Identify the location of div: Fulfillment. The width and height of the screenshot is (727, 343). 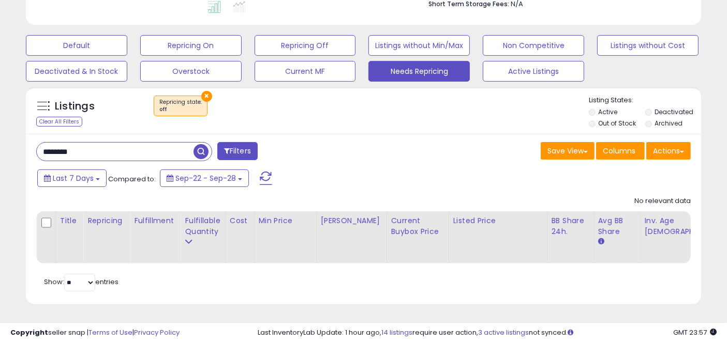
(155, 221).